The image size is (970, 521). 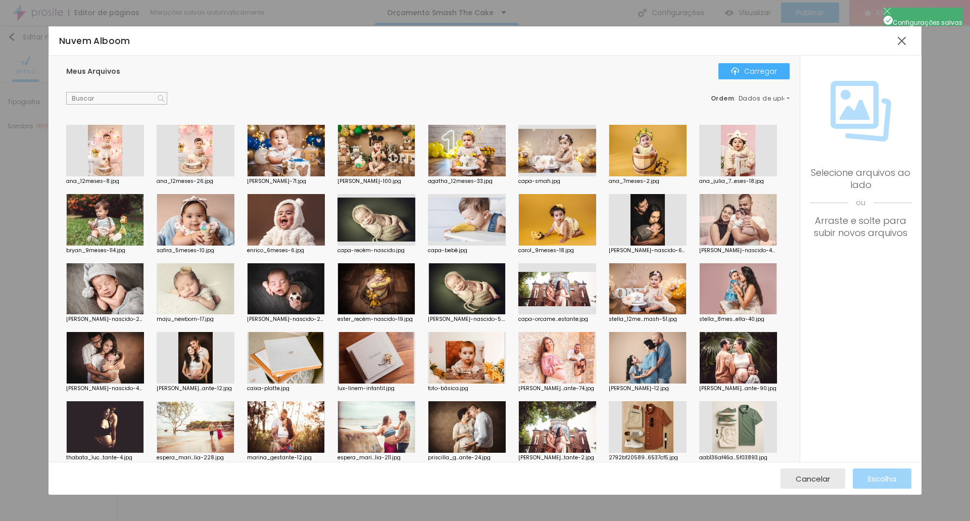 What do you see at coordinates (733, 457) in the screenshot?
I see `font: aab136af46a...5f03893.jpg` at bounding box center [733, 457].